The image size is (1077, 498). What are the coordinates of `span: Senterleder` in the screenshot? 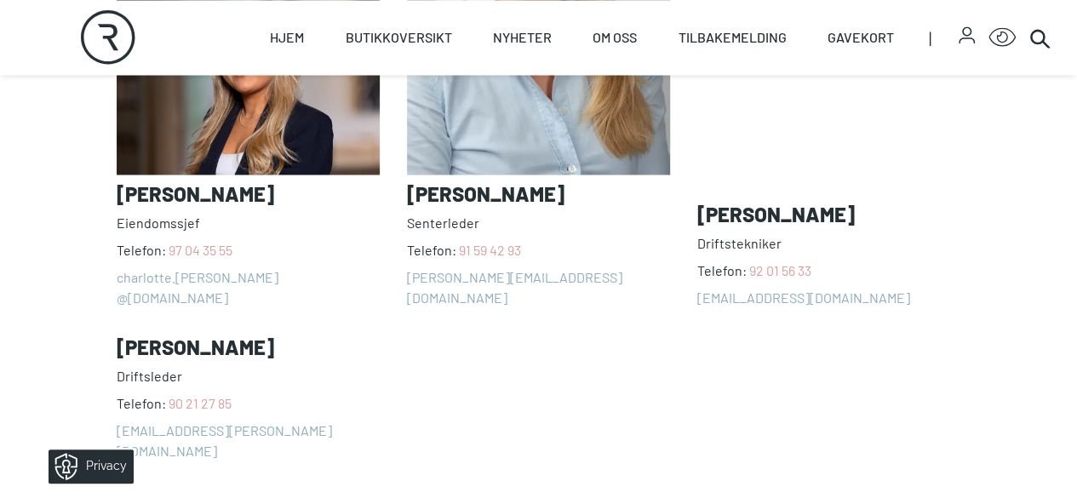 It's located at (538, 222).